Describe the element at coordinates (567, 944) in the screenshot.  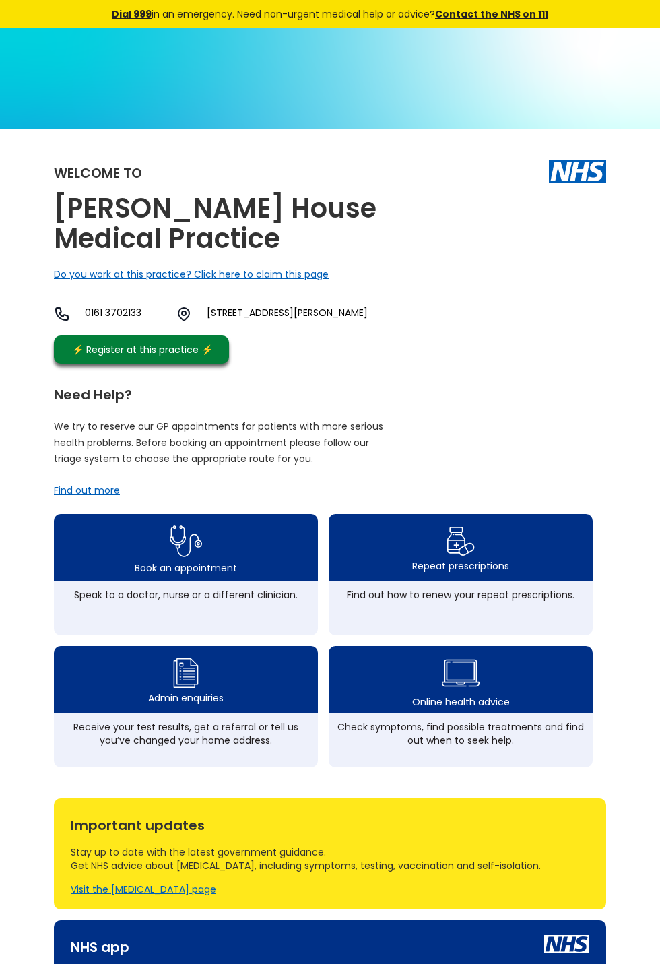
I see `img: nhs icon white` at that location.